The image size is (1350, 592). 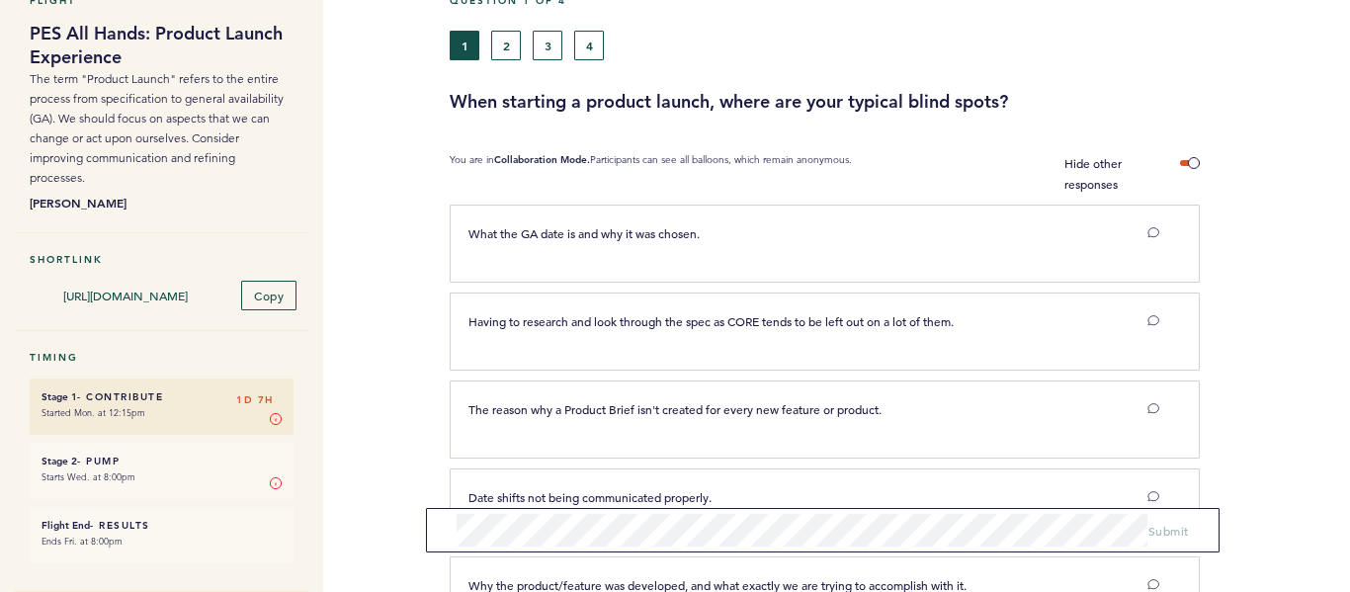 What do you see at coordinates (506, 45) in the screenshot?
I see `button: 2` at bounding box center [506, 45].